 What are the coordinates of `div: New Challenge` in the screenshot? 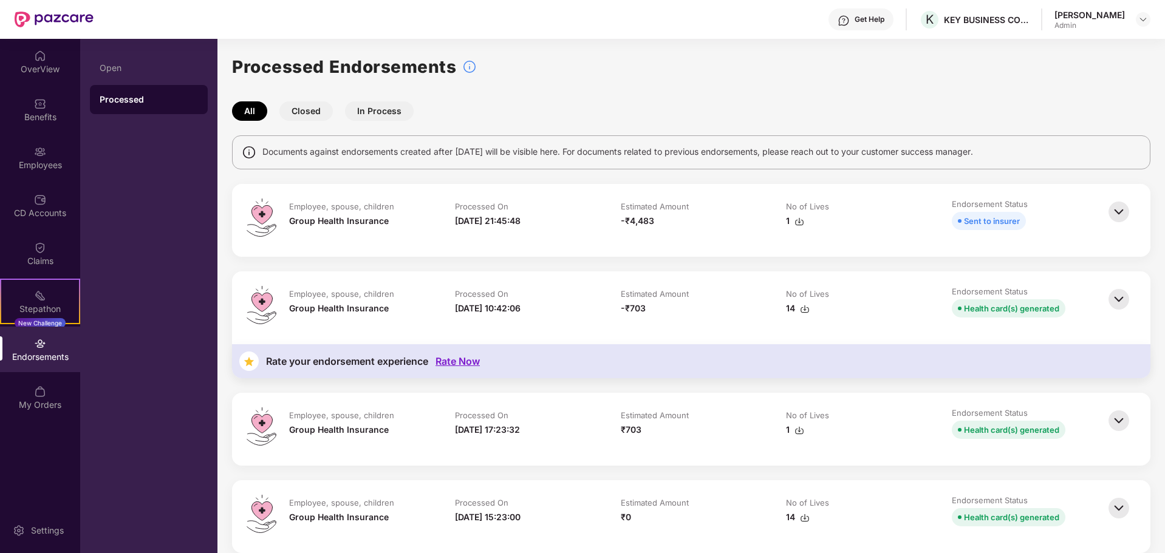 It's located at (40, 323).